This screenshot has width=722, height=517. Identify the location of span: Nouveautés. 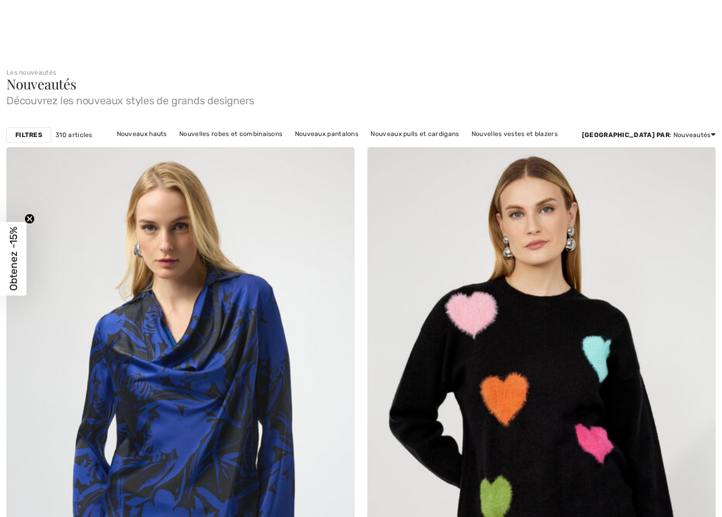
(41, 84).